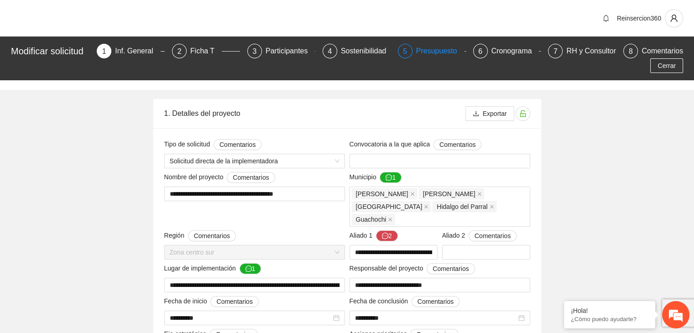 This screenshot has width=694, height=333. Describe the element at coordinates (255, 161) in the screenshot. I see `span: Solicitud directa de la implementadora` at that location.